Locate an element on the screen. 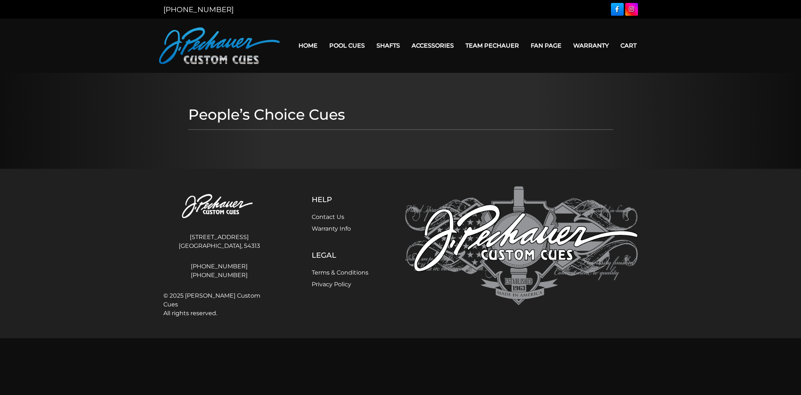 This screenshot has width=801, height=395. h5: Legal is located at coordinates (340, 255).